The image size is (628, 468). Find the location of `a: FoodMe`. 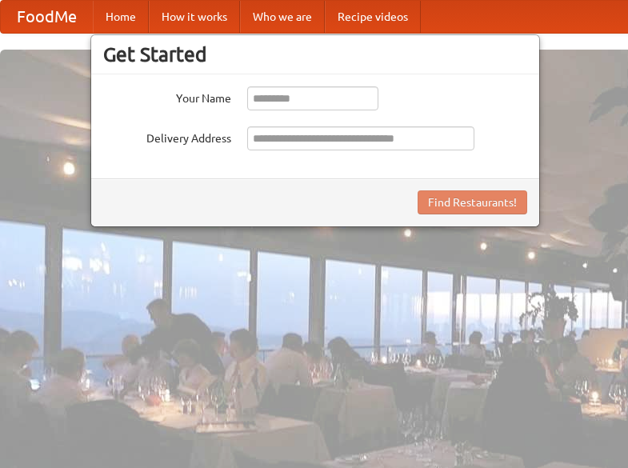

a: FoodMe is located at coordinates (46, 17).